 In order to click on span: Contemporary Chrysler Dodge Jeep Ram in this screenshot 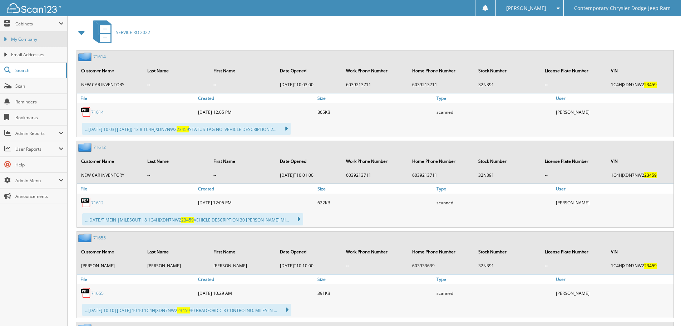, I will do `click(623, 8)`.